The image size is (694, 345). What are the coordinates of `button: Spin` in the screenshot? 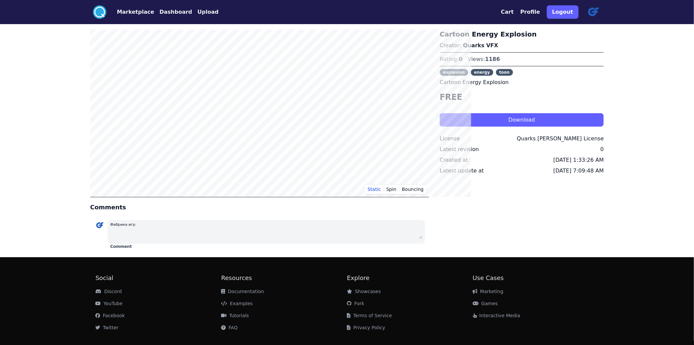 It's located at (392, 189).